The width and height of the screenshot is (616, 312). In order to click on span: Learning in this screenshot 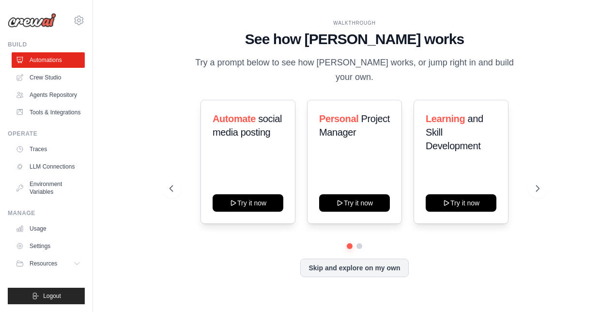, I will do `click(445, 119)`.